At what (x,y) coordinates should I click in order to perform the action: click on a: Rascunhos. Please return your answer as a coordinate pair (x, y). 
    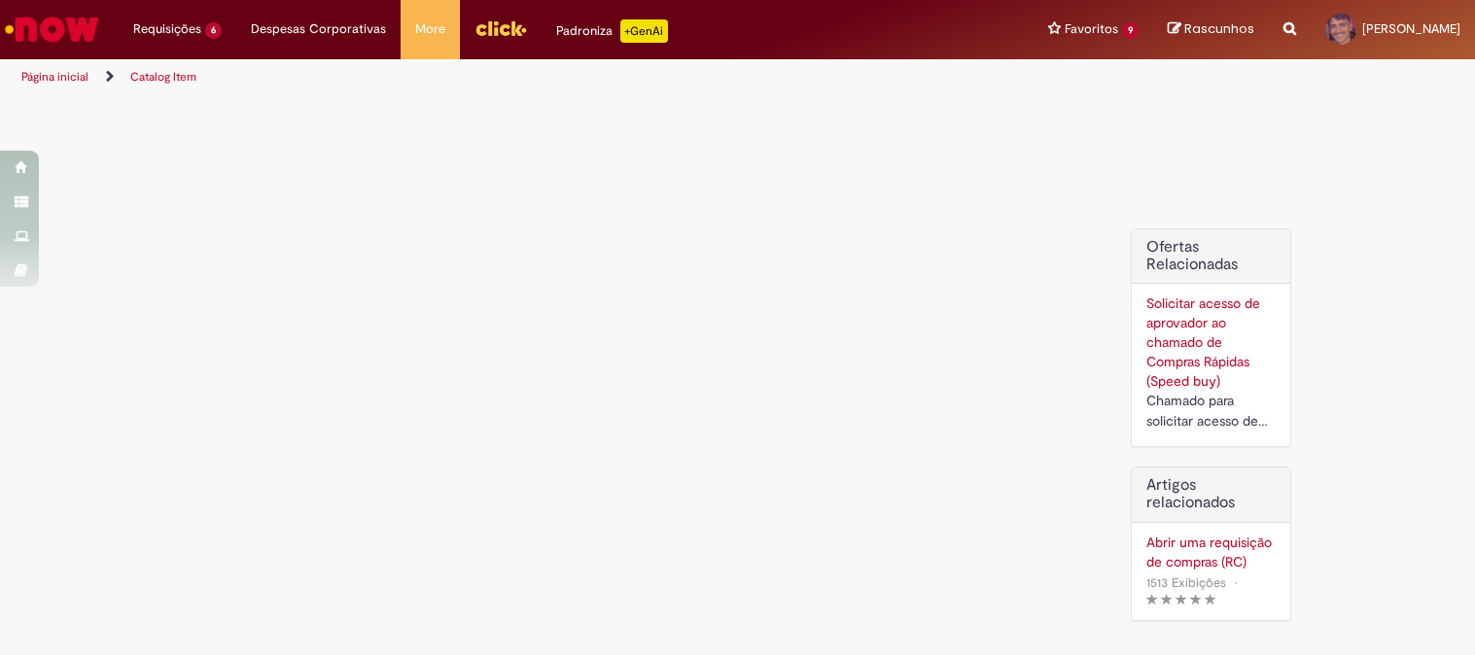
    Looking at the image, I should click on (1210, 29).